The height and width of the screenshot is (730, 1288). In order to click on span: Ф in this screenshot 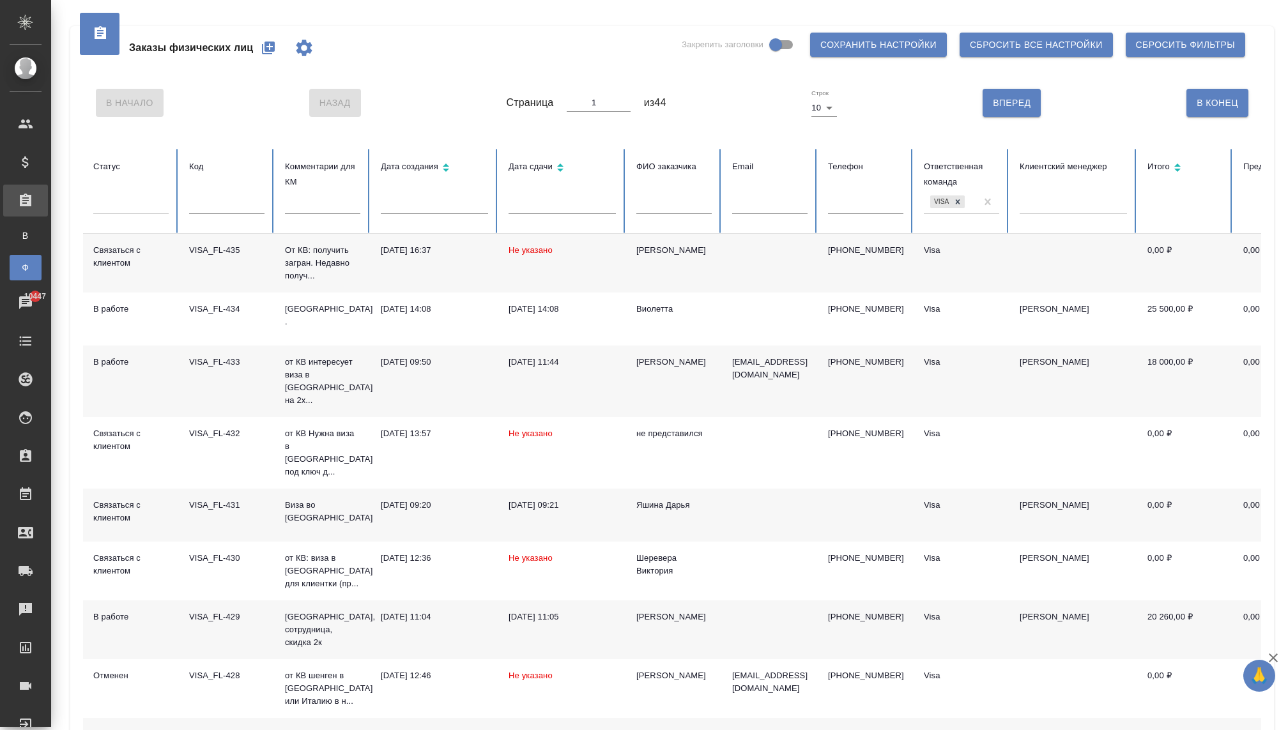, I will do `click(26, 268)`.